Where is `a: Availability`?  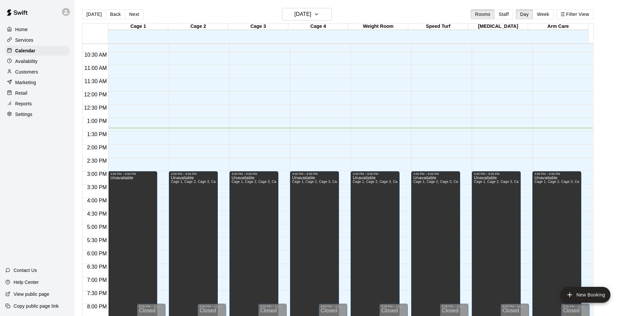
a: Availability is located at coordinates (37, 61).